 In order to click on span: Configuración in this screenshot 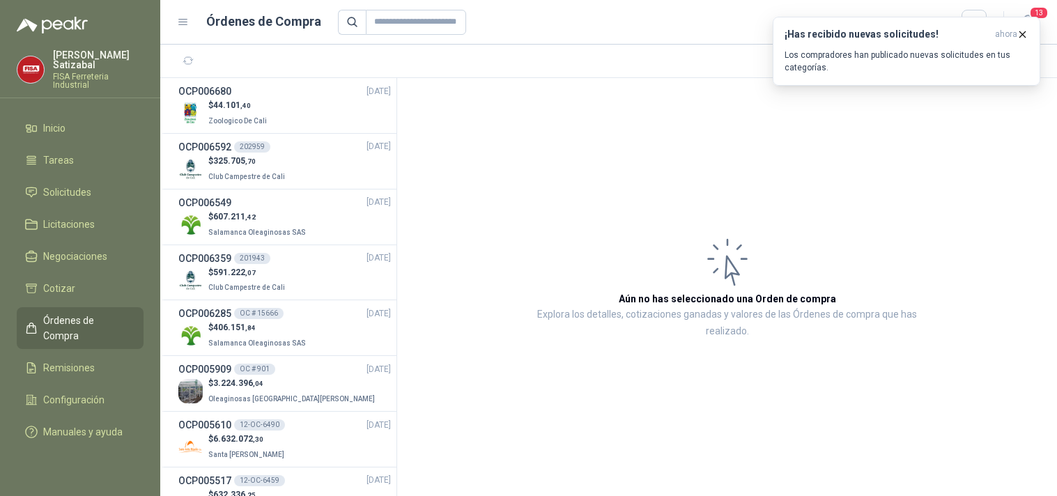, I will do `click(74, 400)`.